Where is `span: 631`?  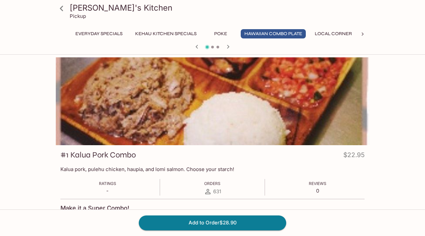 span: 631 is located at coordinates (217, 192).